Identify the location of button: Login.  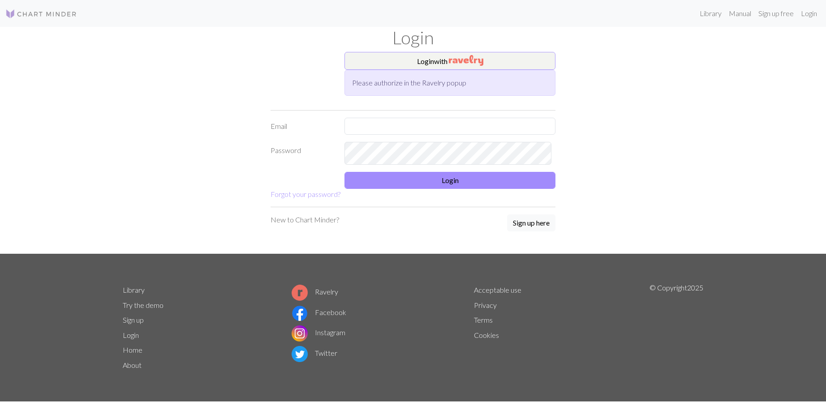
(450, 181).